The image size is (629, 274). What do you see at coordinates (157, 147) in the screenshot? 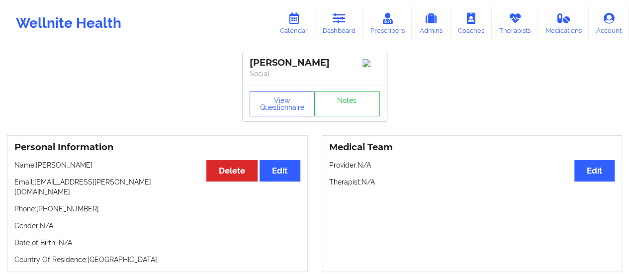
I see `h3: Personal Information` at bounding box center [157, 147].